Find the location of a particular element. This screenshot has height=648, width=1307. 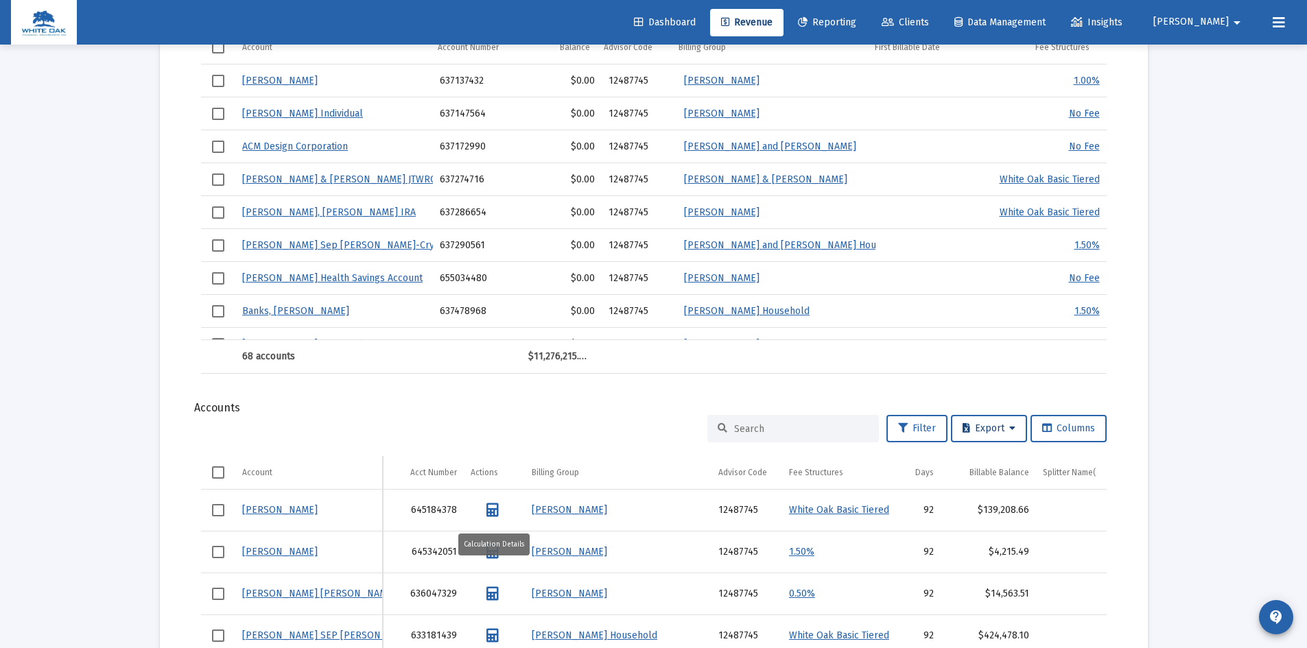

button: Export is located at coordinates (988, 429).